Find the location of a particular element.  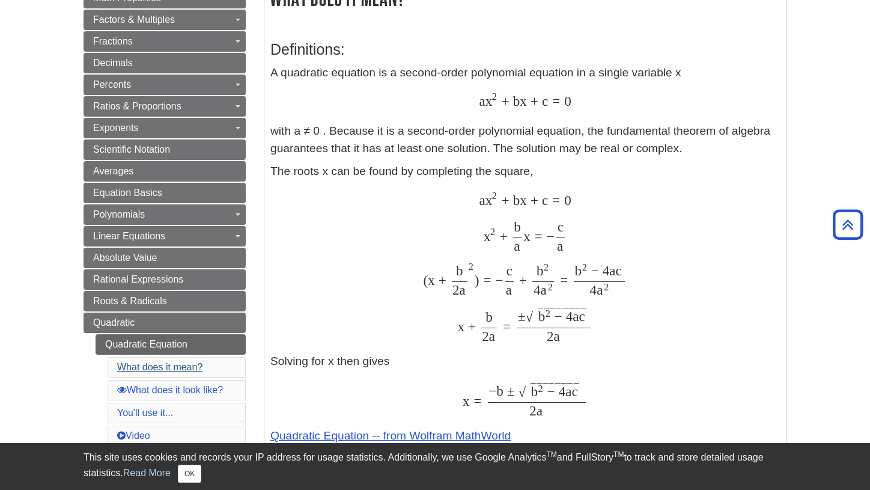

a: Roots & Radicals is located at coordinates (165, 301).